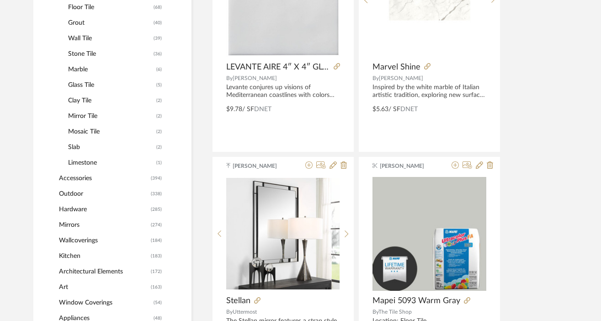  I want to click on span: Window Coverings, so click(105, 302).